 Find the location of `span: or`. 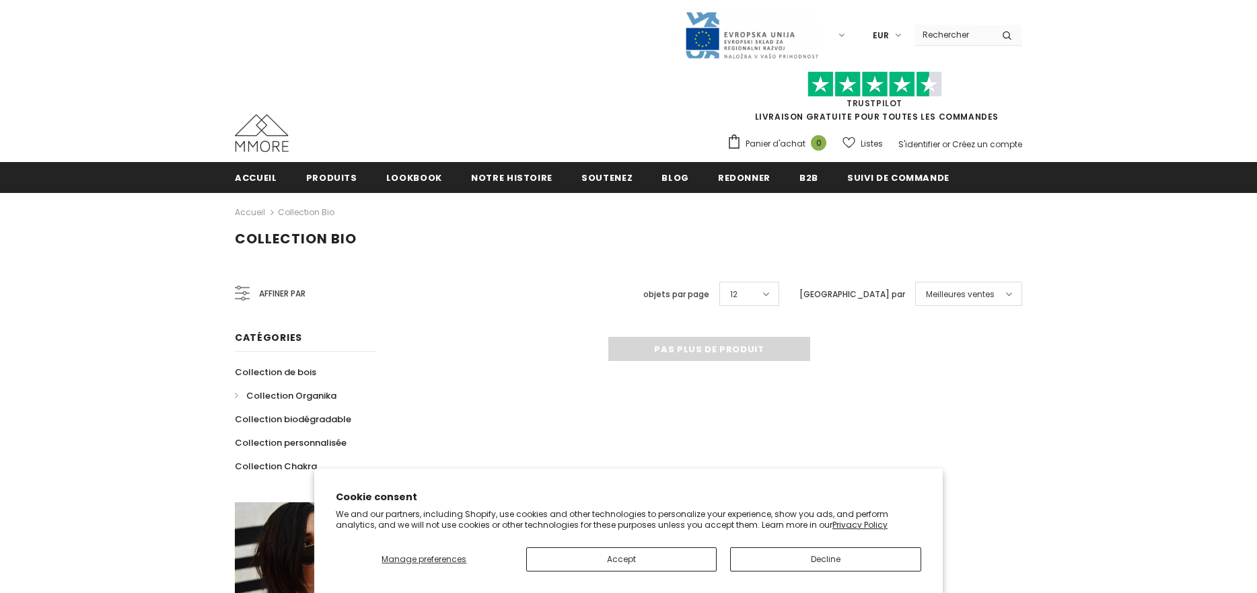

span: or is located at coordinates (946, 144).